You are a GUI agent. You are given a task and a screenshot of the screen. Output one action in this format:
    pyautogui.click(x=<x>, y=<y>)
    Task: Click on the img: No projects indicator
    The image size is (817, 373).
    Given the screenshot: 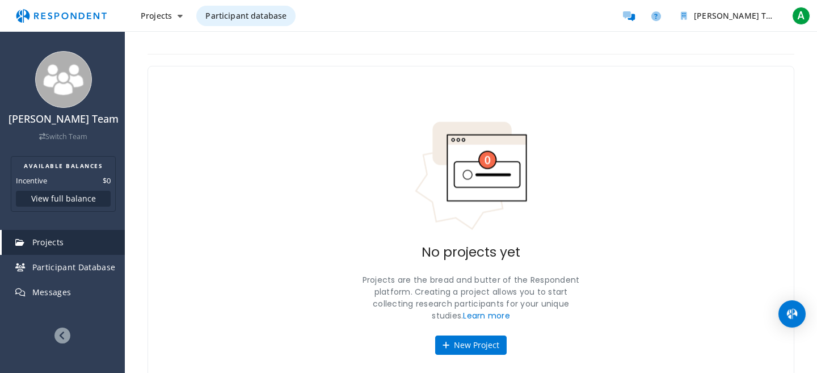 What is the action you would take?
    pyautogui.click(x=471, y=176)
    